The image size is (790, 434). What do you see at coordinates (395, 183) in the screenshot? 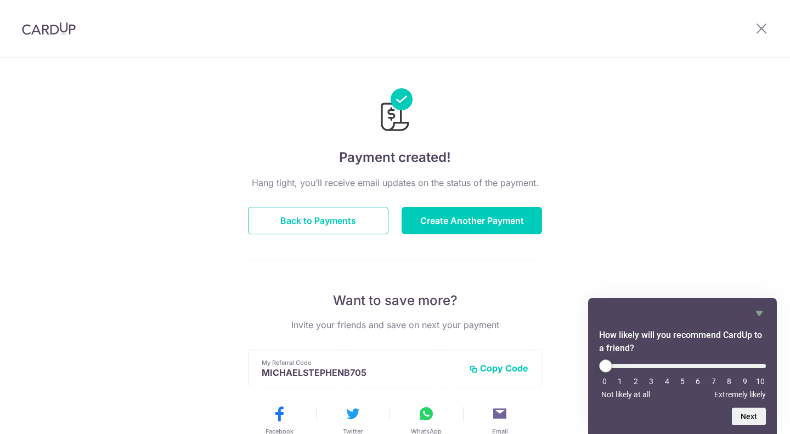
I see `p: Hang tight, you’ll receive email updates on the status of the payment.` at bounding box center [395, 183].